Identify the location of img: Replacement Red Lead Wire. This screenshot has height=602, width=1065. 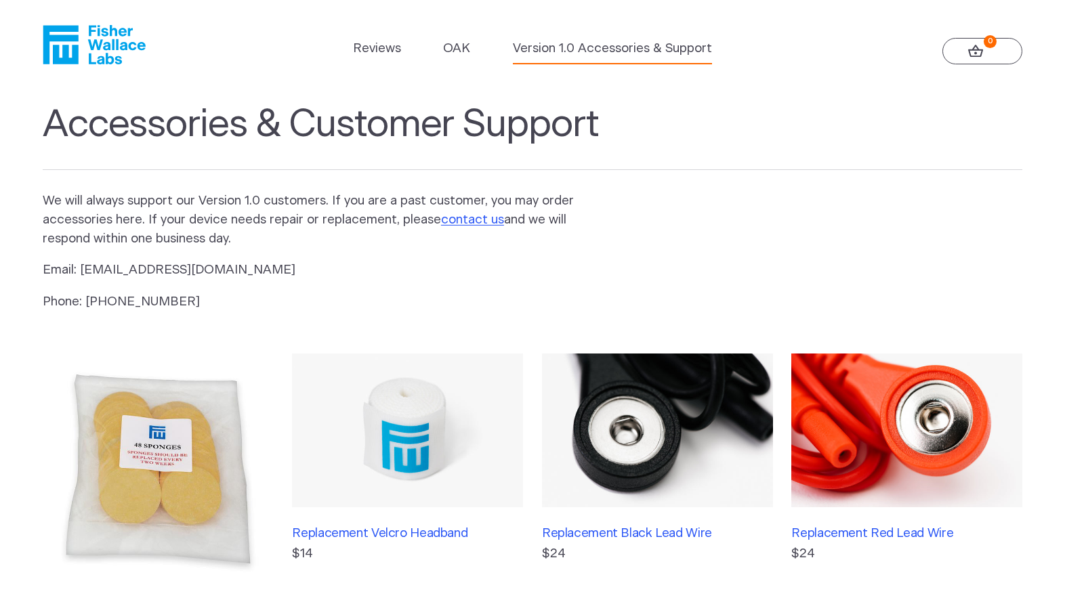
(906, 430).